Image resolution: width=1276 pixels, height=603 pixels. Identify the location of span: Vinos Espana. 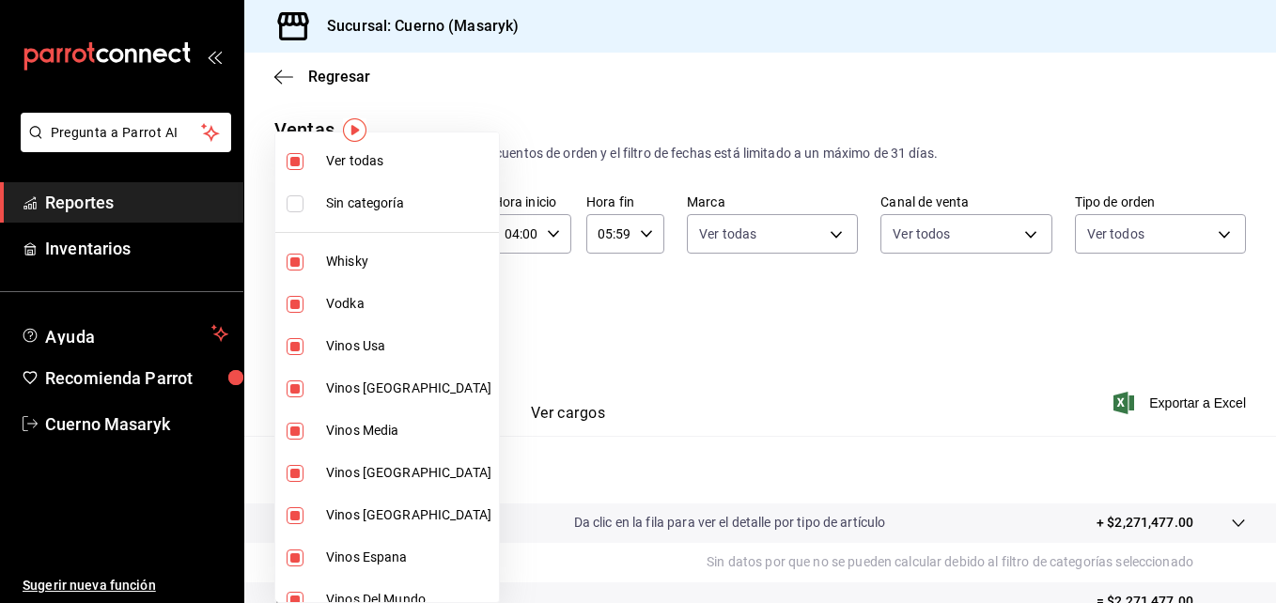
(409, 557).